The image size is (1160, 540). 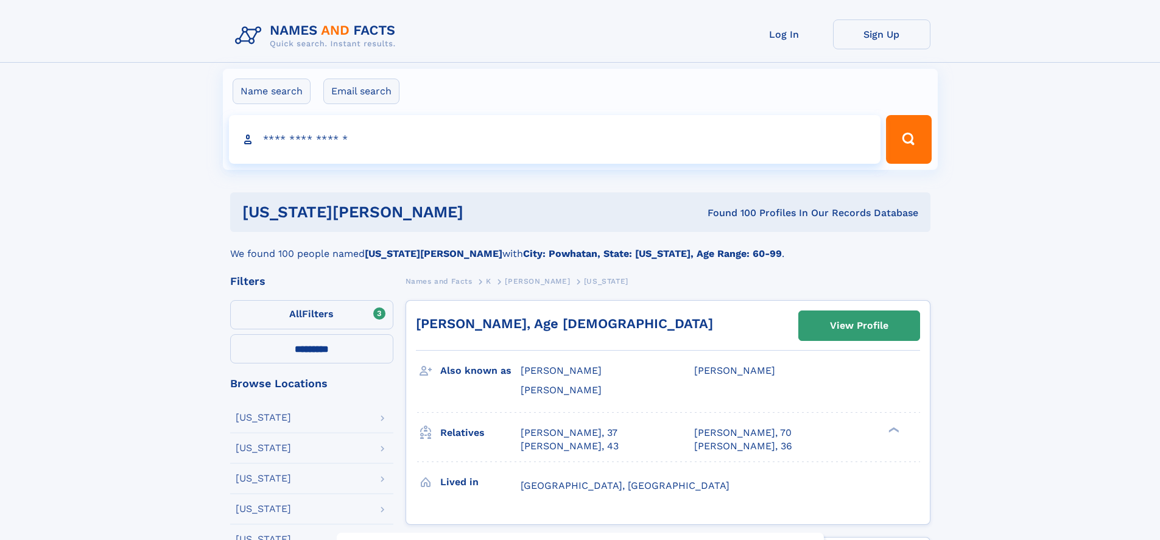 What do you see at coordinates (881, 34) in the screenshot?
I see `a: Sign Up` at bounding box center [881, 34].